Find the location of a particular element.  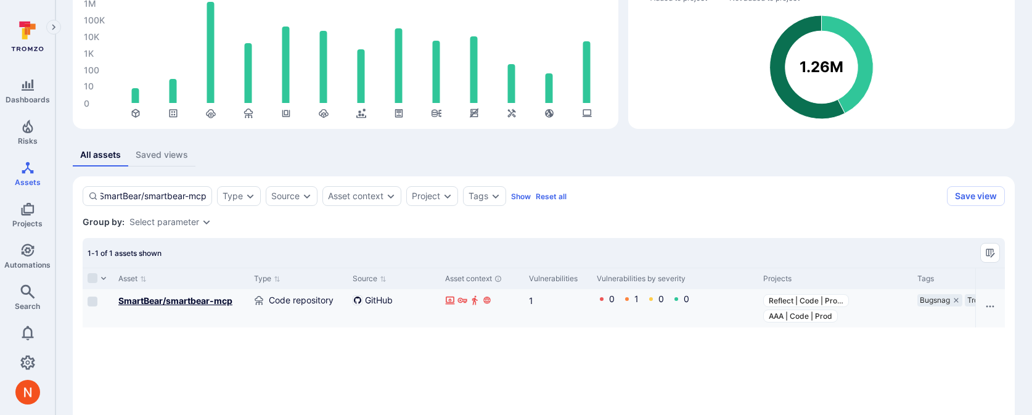

text: 1K is located at coordinates (89, 53).